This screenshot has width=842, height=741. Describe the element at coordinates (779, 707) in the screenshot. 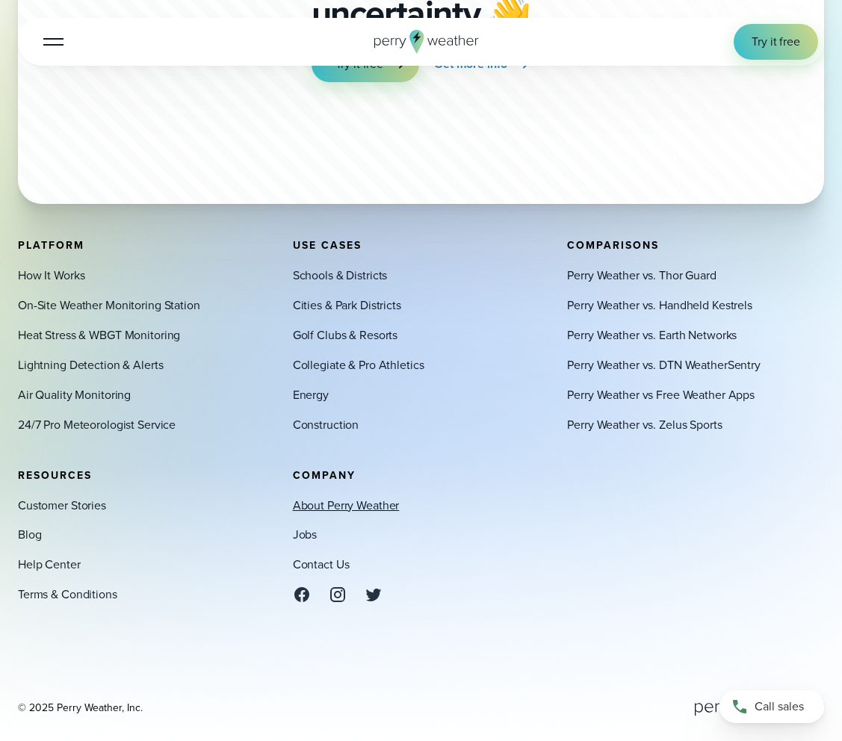

I see `span: Call sales` at that location.